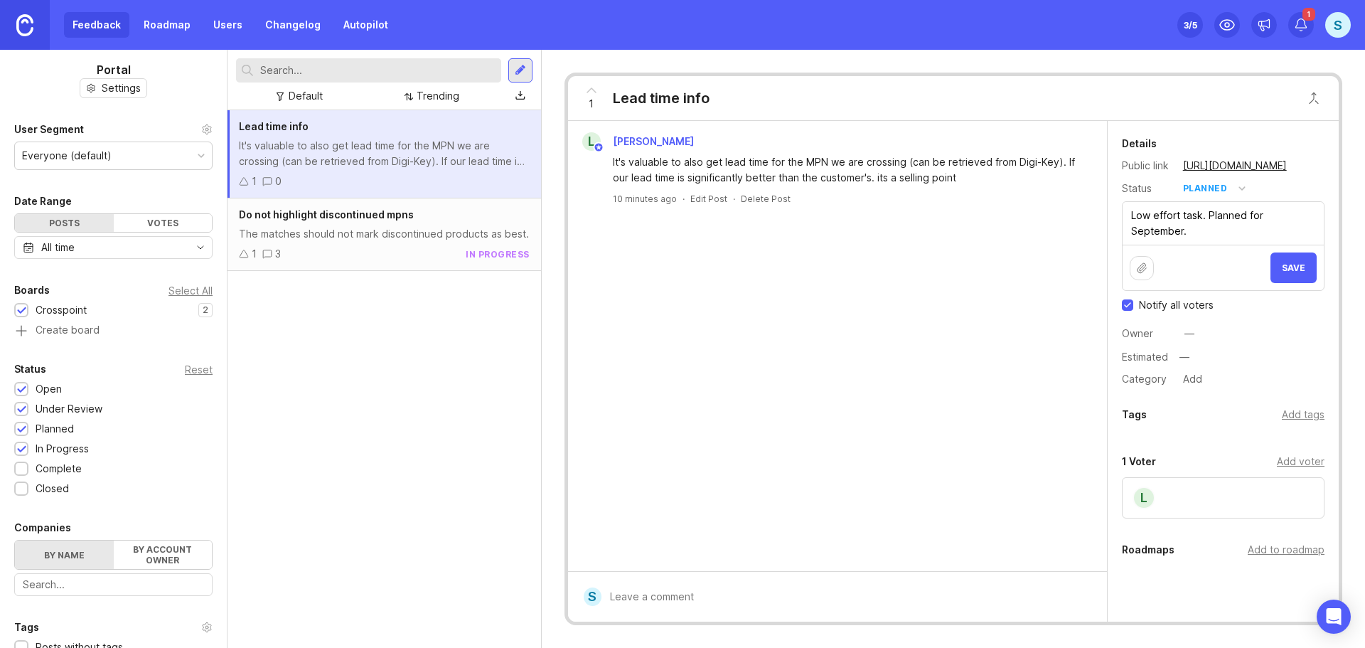  What do you see at coordinates (384, 154) in the screenshot?
I see `a: Lead time infoIt's valuable to also get lead time for the MPN we are crossing (can be retrieved f...` at bounding box center [384, 154].